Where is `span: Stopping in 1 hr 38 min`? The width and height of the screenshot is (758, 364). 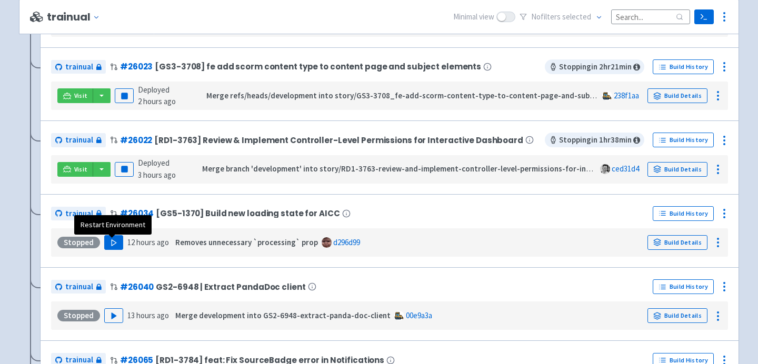 span: Stopping in 1 hr 38 min is located at coordinates (595, 140).